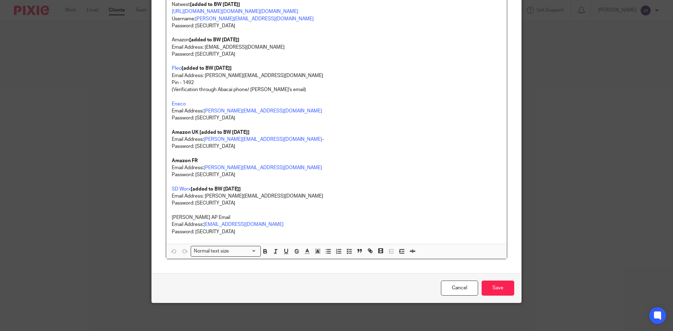 This screenshot has height=331, width=673. I want to click on p: Username:, so click(336, 15).